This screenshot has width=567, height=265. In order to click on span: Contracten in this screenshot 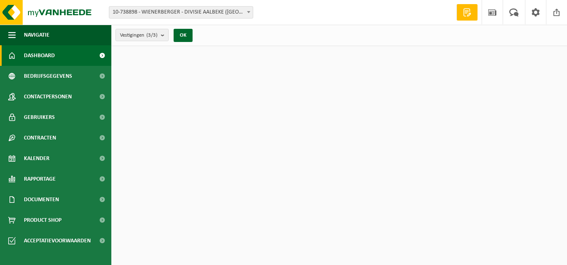, I will do `click(40, 138)`.